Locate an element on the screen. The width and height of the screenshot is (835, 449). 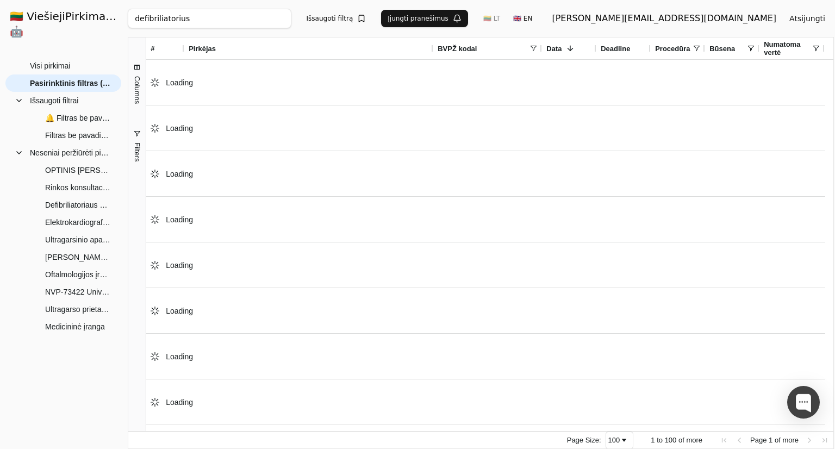
button: Įjungti pranešimus is located at coordinates (424, 18).